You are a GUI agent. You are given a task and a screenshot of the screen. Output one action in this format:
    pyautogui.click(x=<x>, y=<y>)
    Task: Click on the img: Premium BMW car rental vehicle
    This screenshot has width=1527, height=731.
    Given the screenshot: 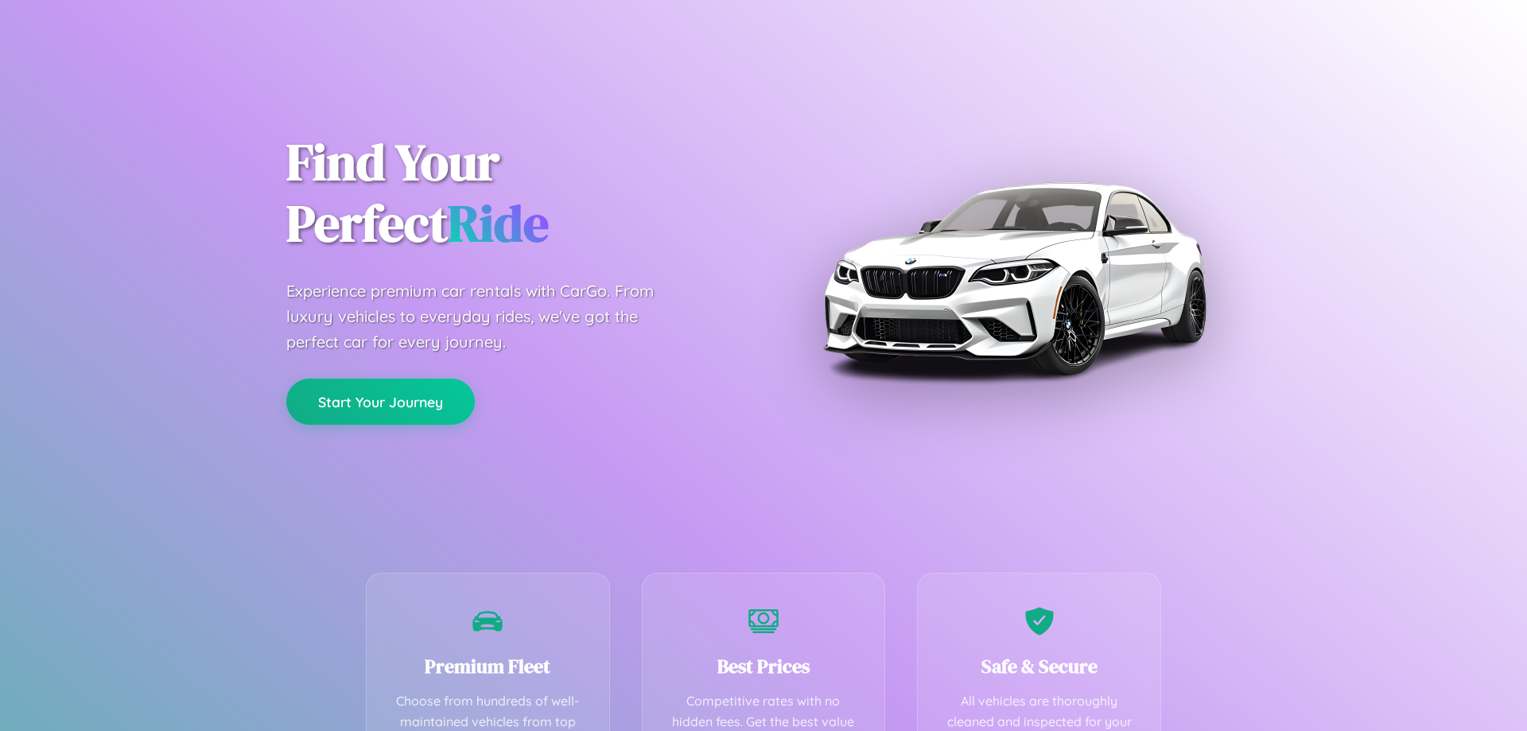 What is the action you would take?
    pyautogui.click(x=1014, y=278)
    